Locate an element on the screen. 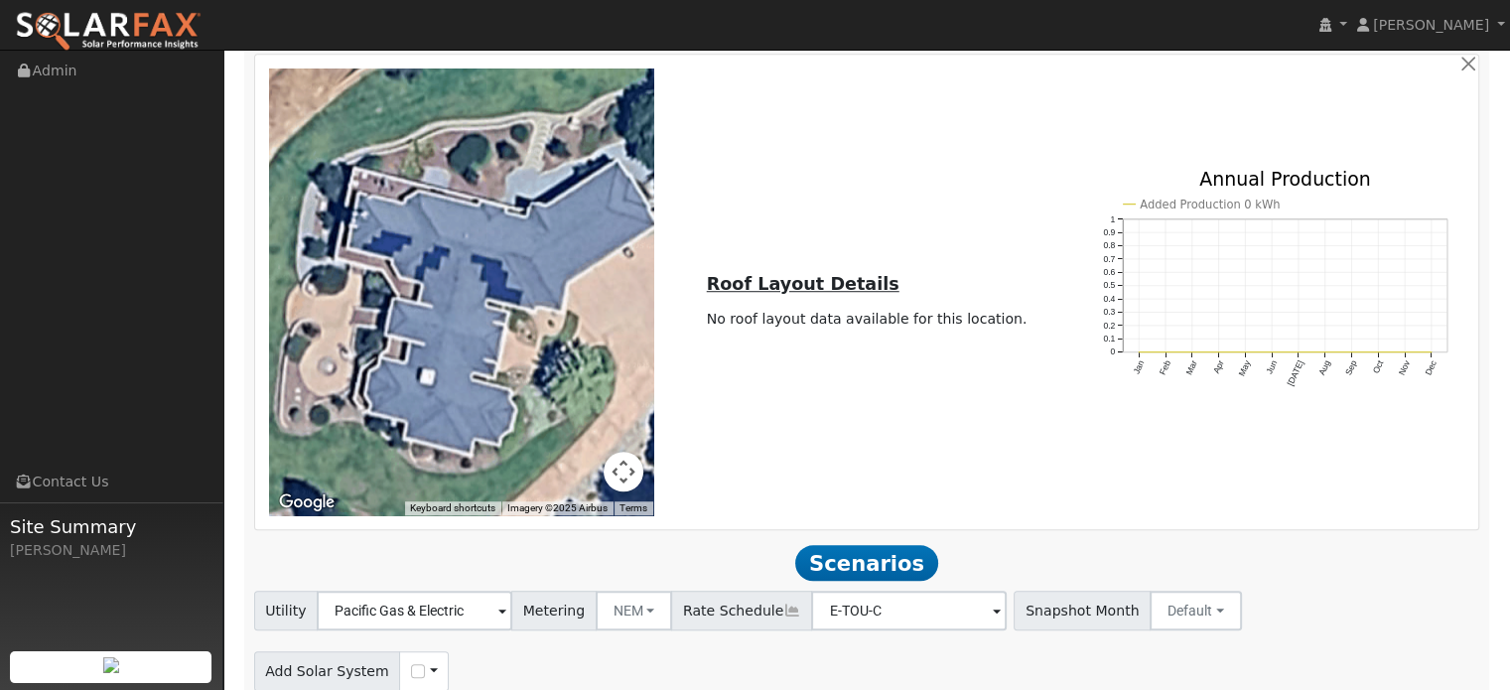 The image size is (1510, 690). text: 0.3 is located at coordinates (1109, 312).